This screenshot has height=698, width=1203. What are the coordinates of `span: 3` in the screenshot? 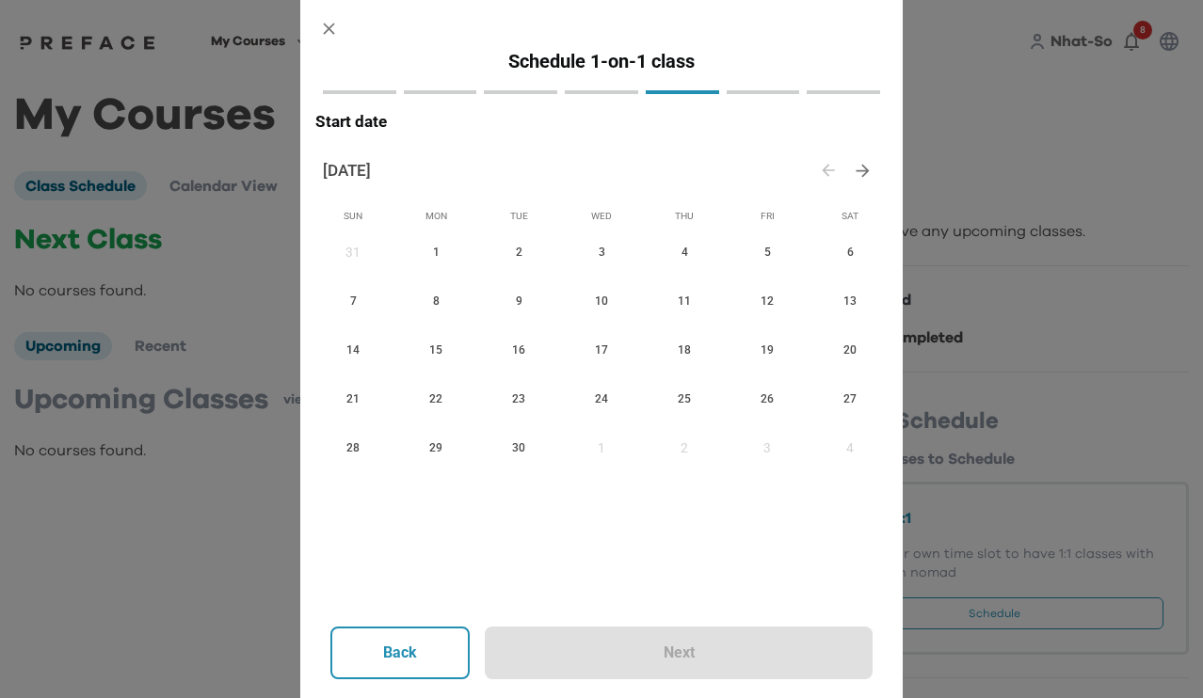 It's located at (602, 252).